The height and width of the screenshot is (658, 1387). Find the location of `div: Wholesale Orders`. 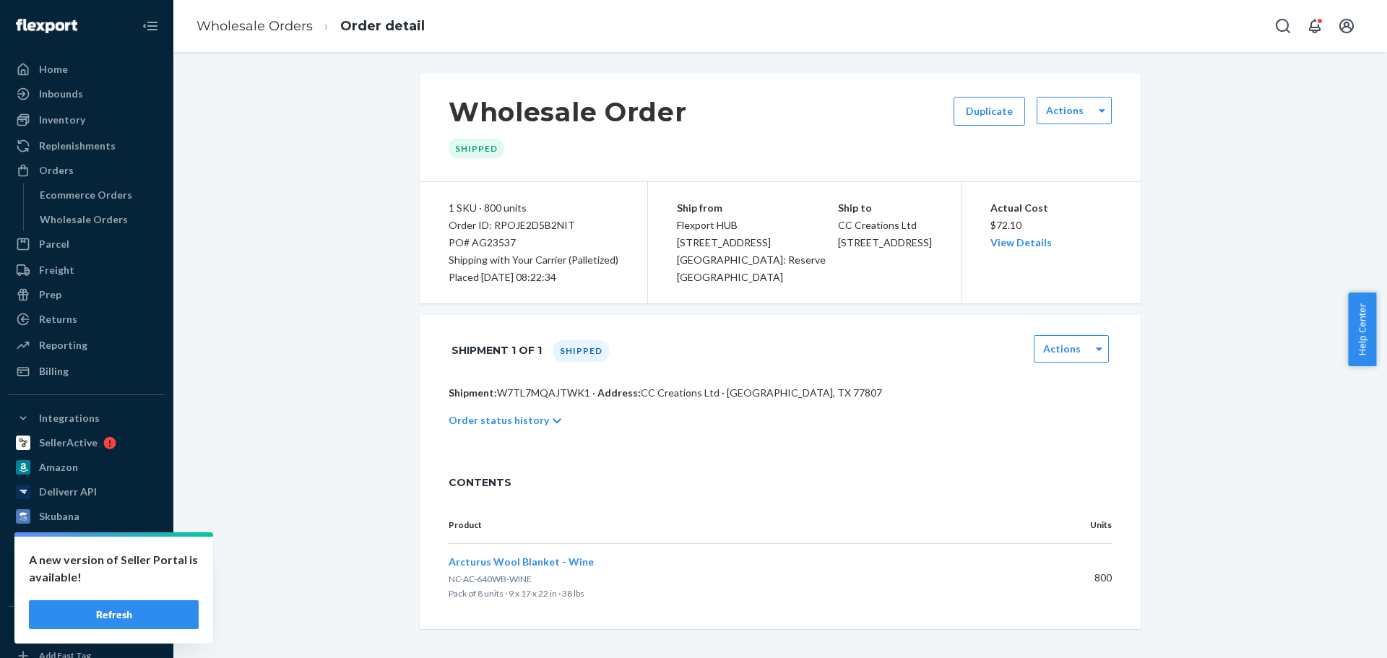

div: Wholesale Orders is located at coordinates (84, 220).